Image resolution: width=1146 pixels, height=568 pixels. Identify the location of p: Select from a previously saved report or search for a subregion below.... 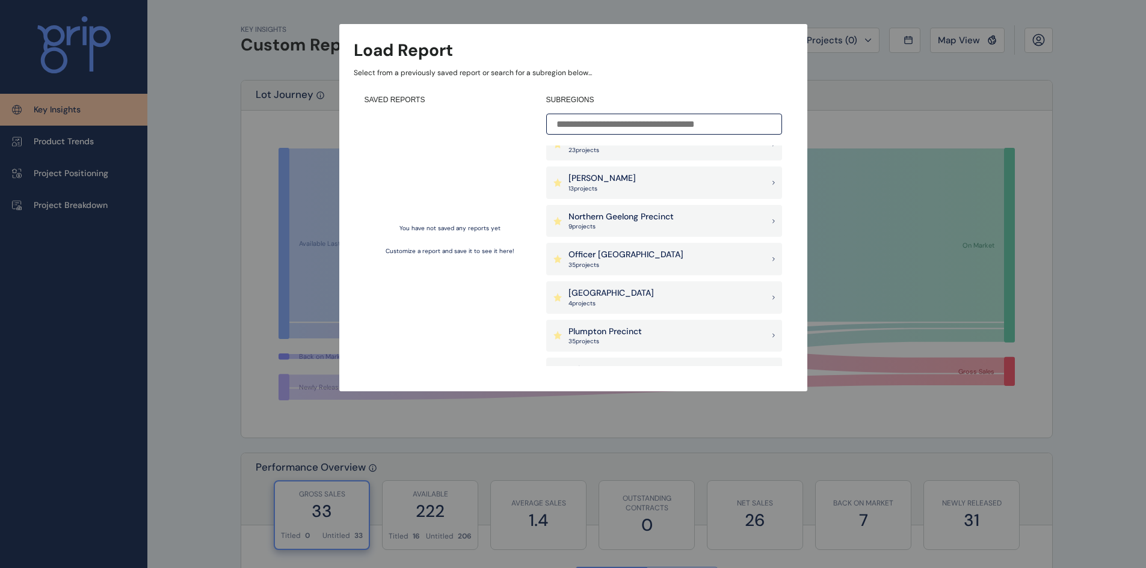
(573, 73).